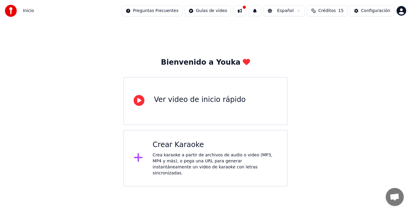 This screenshot has height=212, width=411. I want to click on button: Configuración, so click(372, 11).